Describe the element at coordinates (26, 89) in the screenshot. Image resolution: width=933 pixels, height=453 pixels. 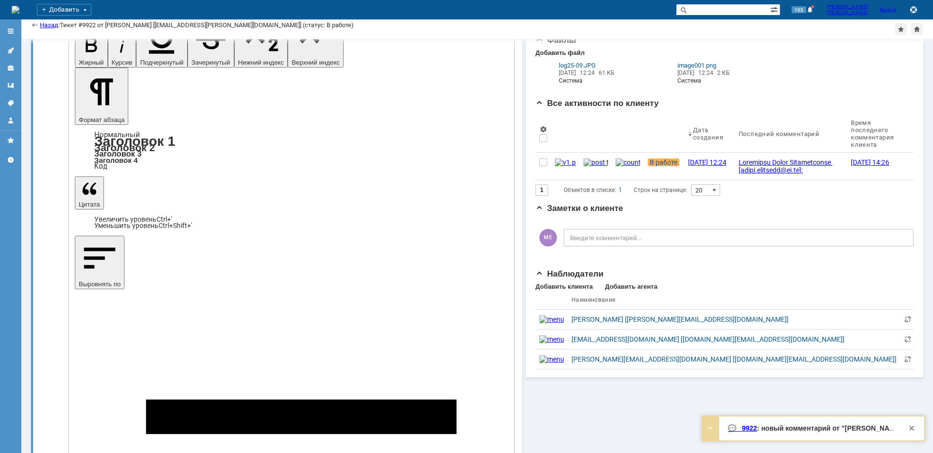
I see `span: Инженер` at that location.